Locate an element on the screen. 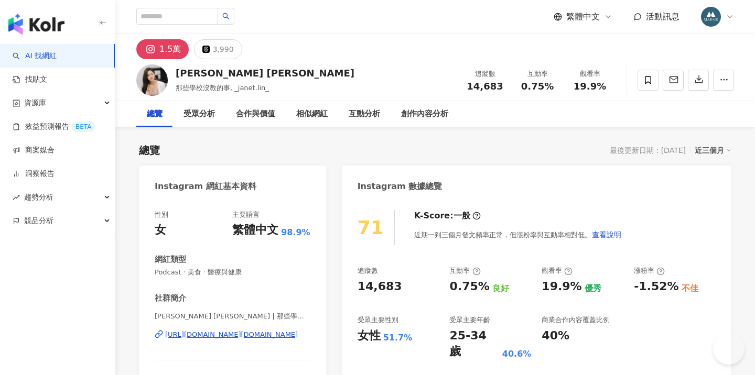 The image size is (755, 375). button: 查看說明 is located at coordinates (607, 235).